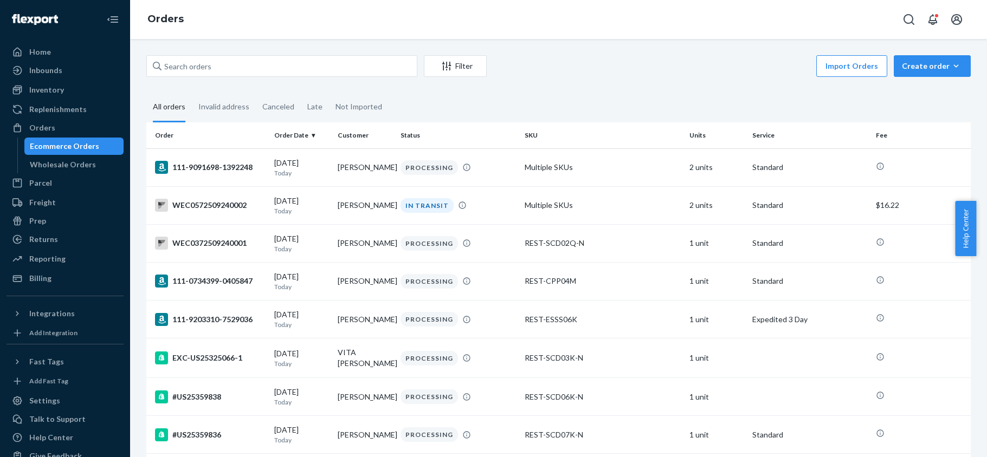  I want to click on div: EXC-US25325066-1, so click(210, 358).